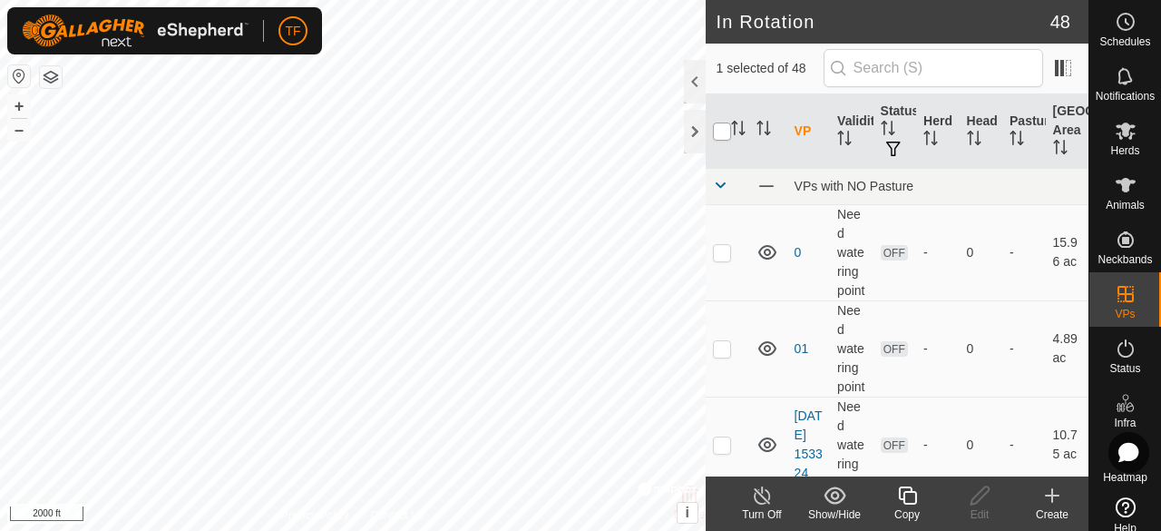 Image resolution: width=1161 pixels, height=531 pixels. What do you see at coordinates (292, 31) in the screenshot?
I see `span: TF` at bounding box center [292, 31].